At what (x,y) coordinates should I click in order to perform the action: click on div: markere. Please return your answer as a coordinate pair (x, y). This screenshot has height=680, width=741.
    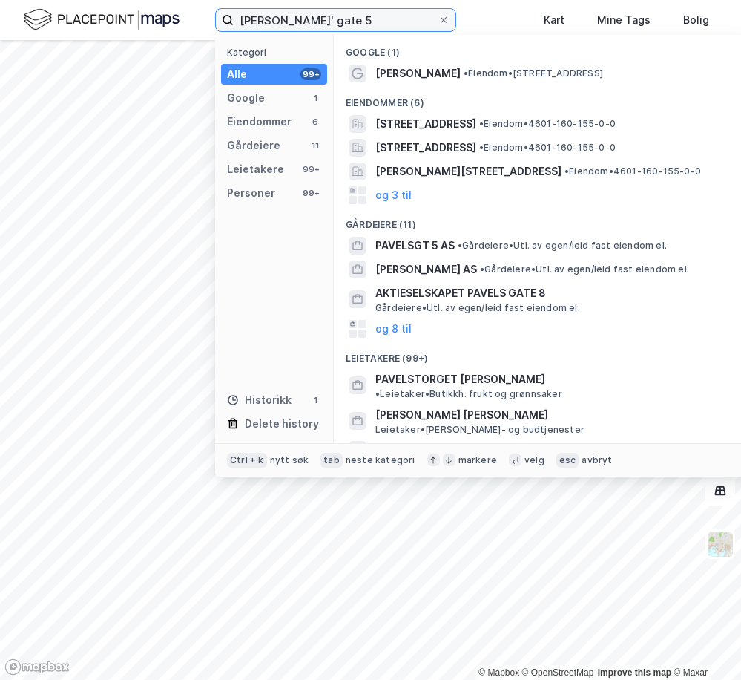
    Looking at the image, I should click on (478, 460).